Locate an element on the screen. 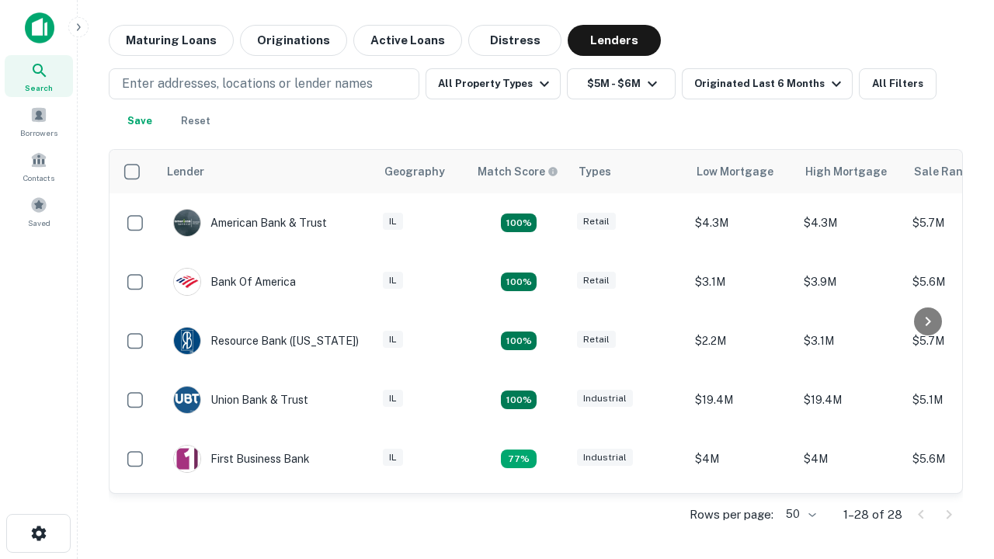 This screenshot has height=559, width=994. button: Lenders is located at coordinates (614, 40).